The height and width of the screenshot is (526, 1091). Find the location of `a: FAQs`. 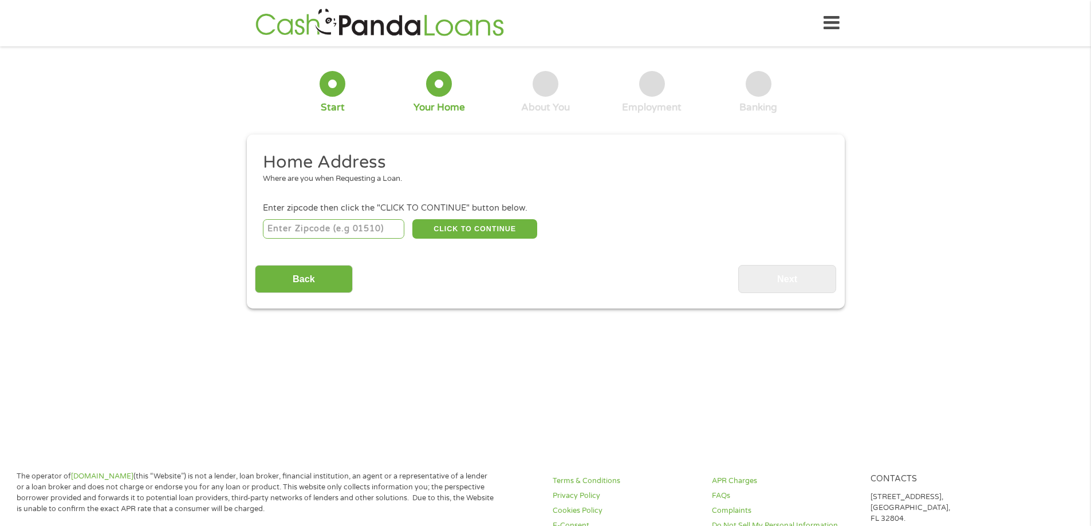

a: FAQs is located at coordinates (785, 496).